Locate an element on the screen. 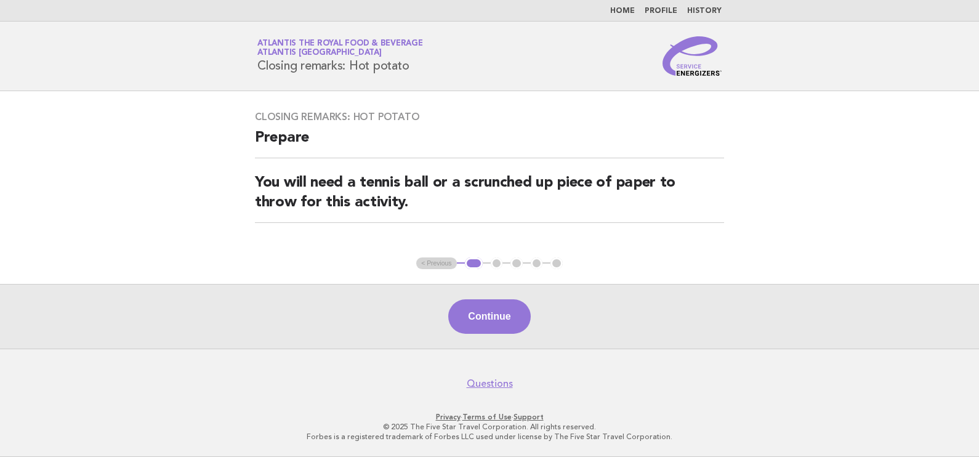  h1: Closing remarks: Hot potato is located at coordinates (340, 56).